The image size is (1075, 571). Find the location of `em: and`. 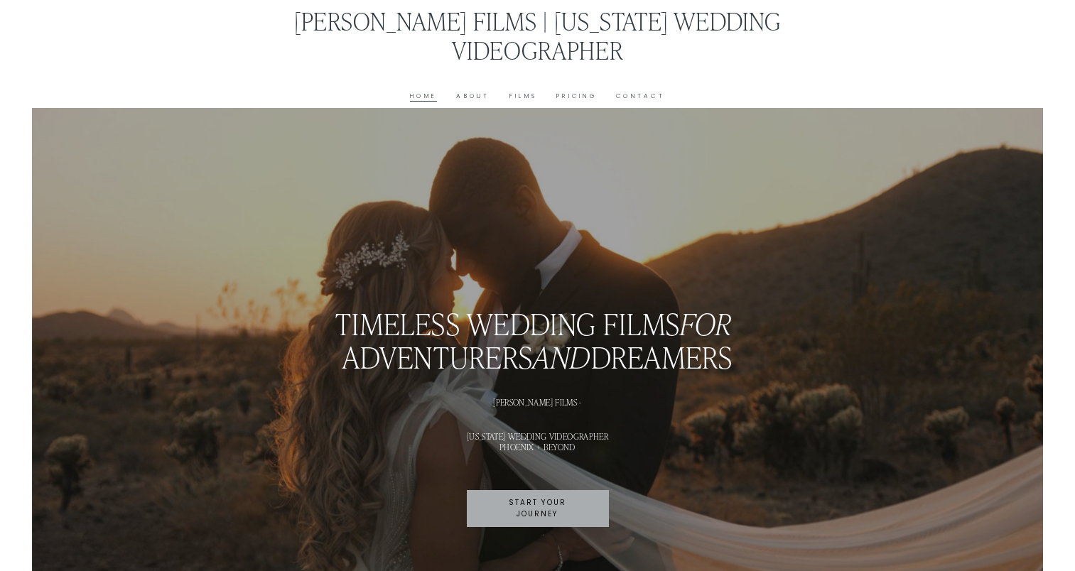

em: and is located at coordinates (562, 357).